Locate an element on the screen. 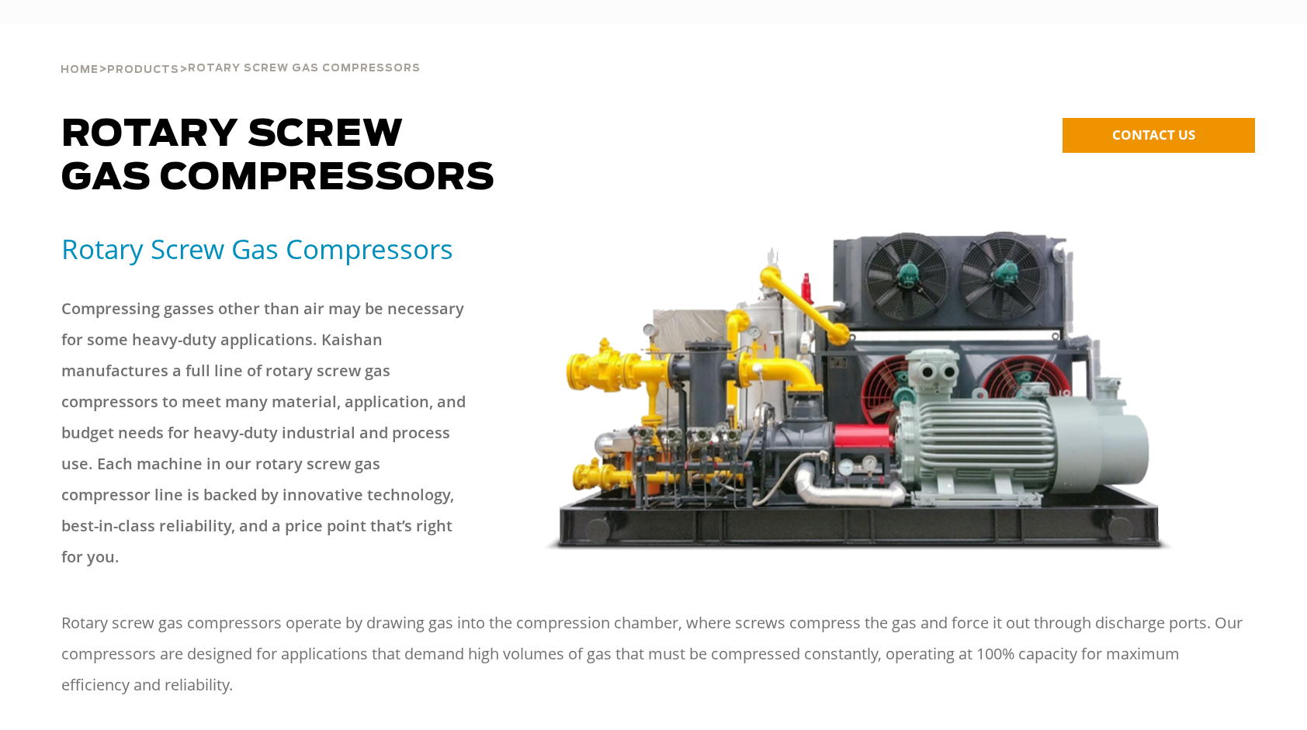  p: Rotary screw gas compressors operate by drawing gas into the compression chamber, where screws co... is located at coordinates (653, 654).